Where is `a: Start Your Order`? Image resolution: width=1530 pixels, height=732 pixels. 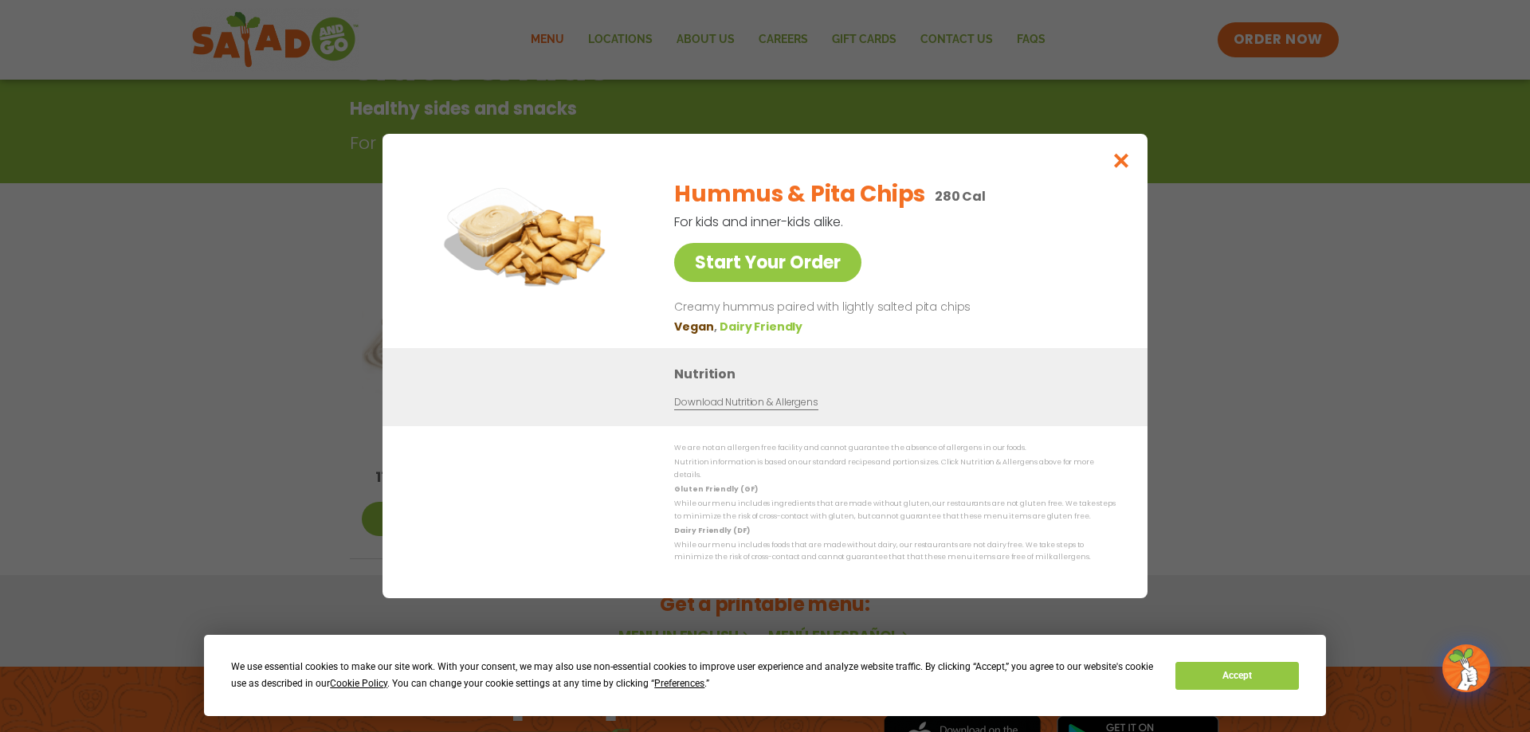 a: Start Your Order is located at coordinates (767, 262).